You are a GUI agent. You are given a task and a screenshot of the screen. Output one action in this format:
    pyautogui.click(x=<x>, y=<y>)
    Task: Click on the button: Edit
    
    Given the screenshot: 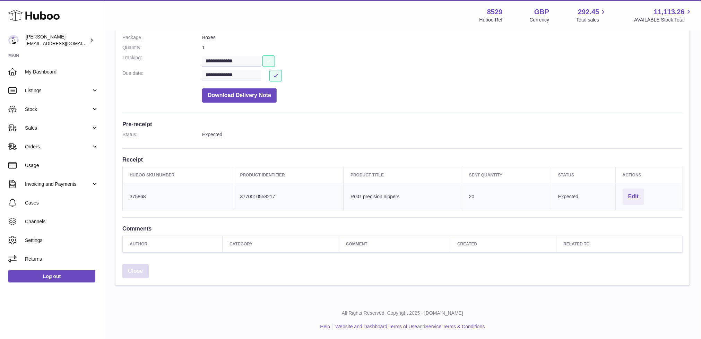 What is the action you would take?
    pyautogui.click(x=634, y=197)
    